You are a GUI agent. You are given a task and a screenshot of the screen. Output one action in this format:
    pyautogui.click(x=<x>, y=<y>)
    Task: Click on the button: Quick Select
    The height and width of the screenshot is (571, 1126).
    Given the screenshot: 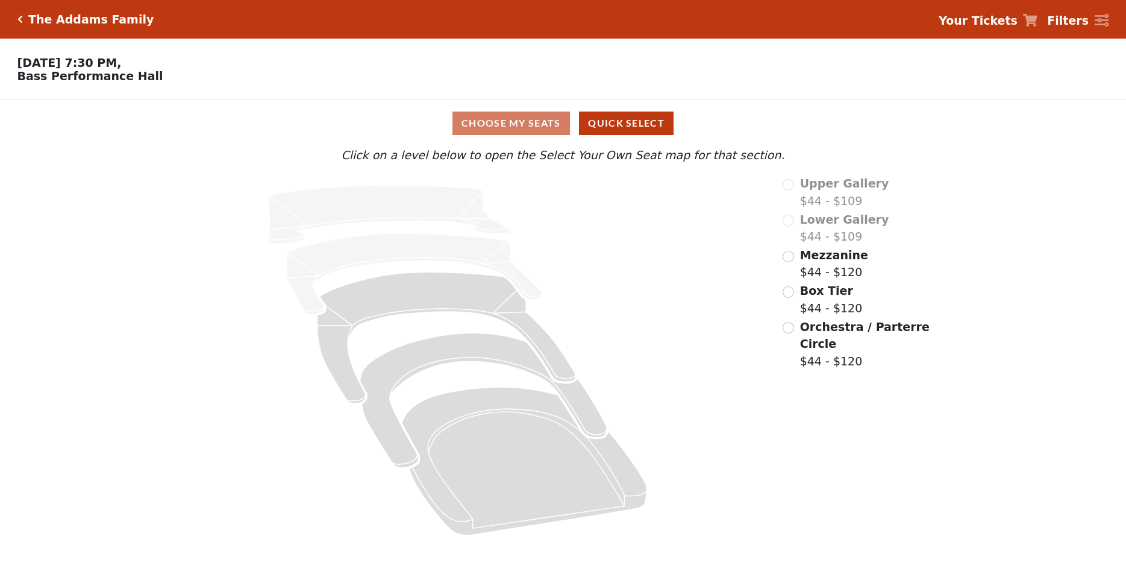 What is the action you would take?
    pyautogui.click(x=626, y=123)
    